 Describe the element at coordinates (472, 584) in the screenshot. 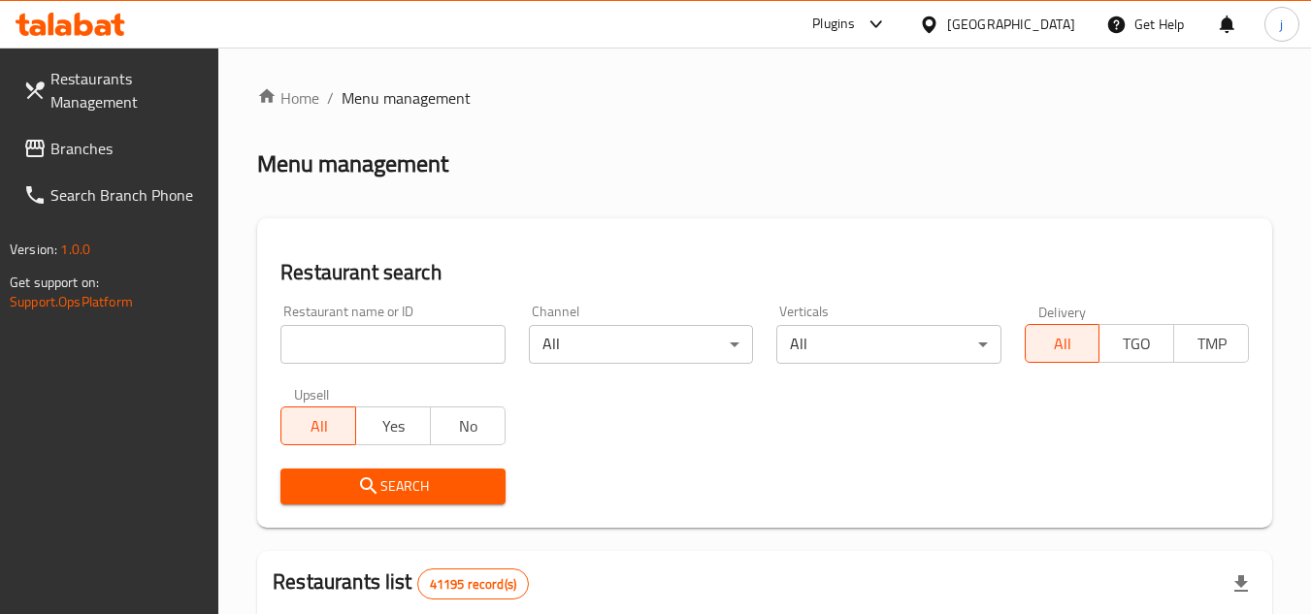

I see `span: 41195 record(s)` at that location.